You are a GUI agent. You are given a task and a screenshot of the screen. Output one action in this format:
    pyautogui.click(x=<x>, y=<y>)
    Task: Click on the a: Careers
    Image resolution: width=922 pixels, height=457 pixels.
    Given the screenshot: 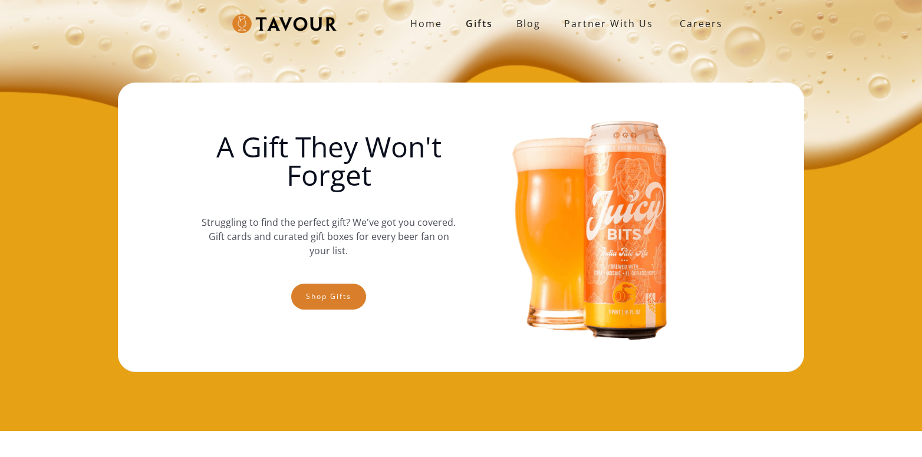 What is the action you would take?
    pyautogui.click(x=698, y=24)
    